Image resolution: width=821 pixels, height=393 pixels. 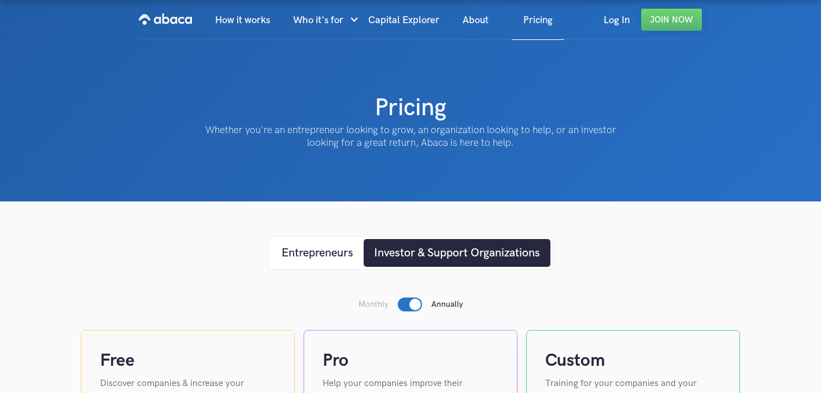 What do you see at coordinates (318, 253) in the screenshot?
I see `div: Entrepreneurs` at bounding box center [318, 253].